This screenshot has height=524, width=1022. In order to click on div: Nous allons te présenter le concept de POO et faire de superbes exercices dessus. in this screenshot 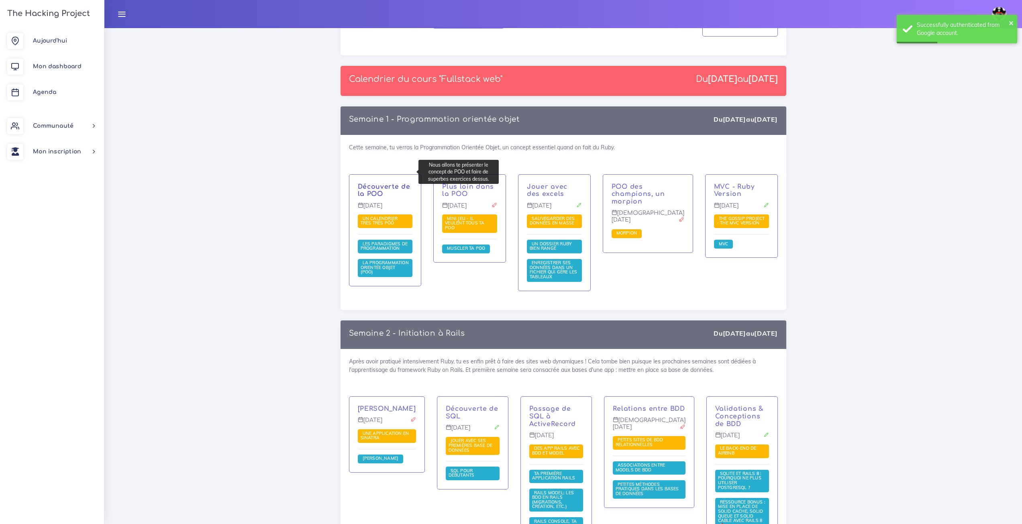, I will do `click(459, 172)`.